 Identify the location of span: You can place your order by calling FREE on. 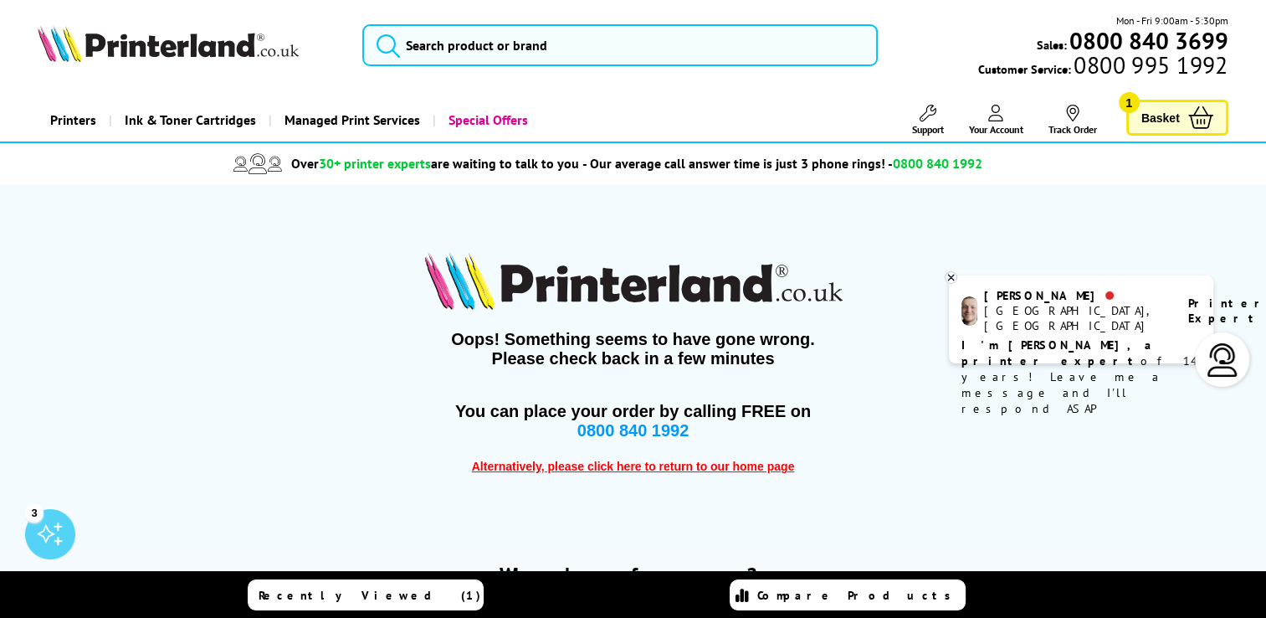
(633, 411).